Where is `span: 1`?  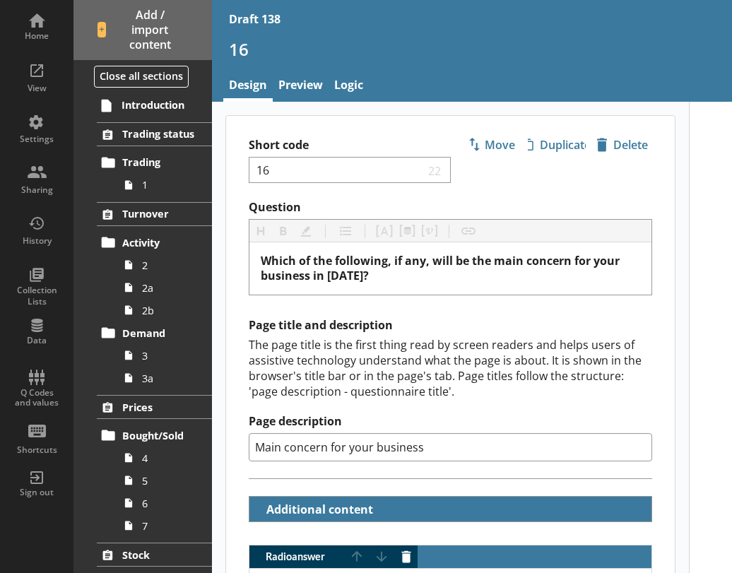 span: 1 is located at coordinates (169, 184).